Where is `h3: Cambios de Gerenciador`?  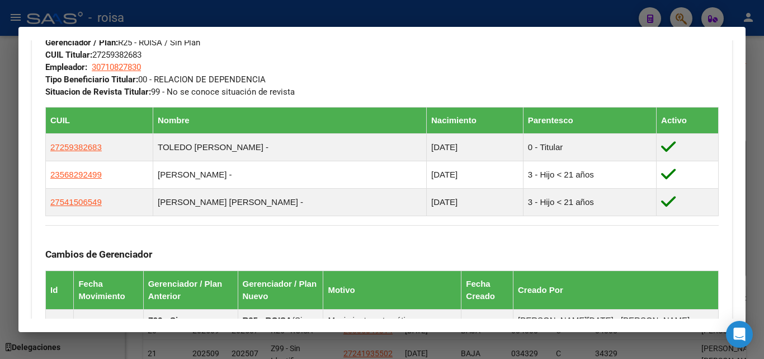 h3: Cambios de Gerenciador is located at coordinates (382, 254).